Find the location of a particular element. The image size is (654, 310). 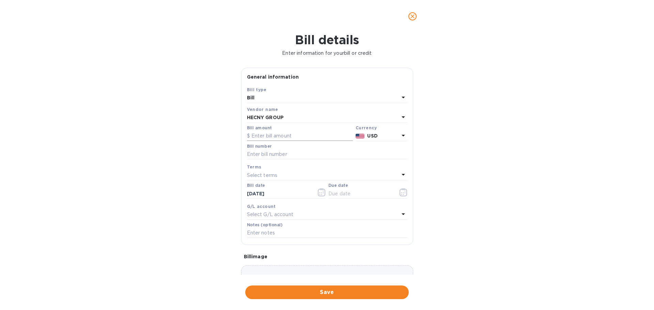

b: G/L account is located at coordinates (261, 206).